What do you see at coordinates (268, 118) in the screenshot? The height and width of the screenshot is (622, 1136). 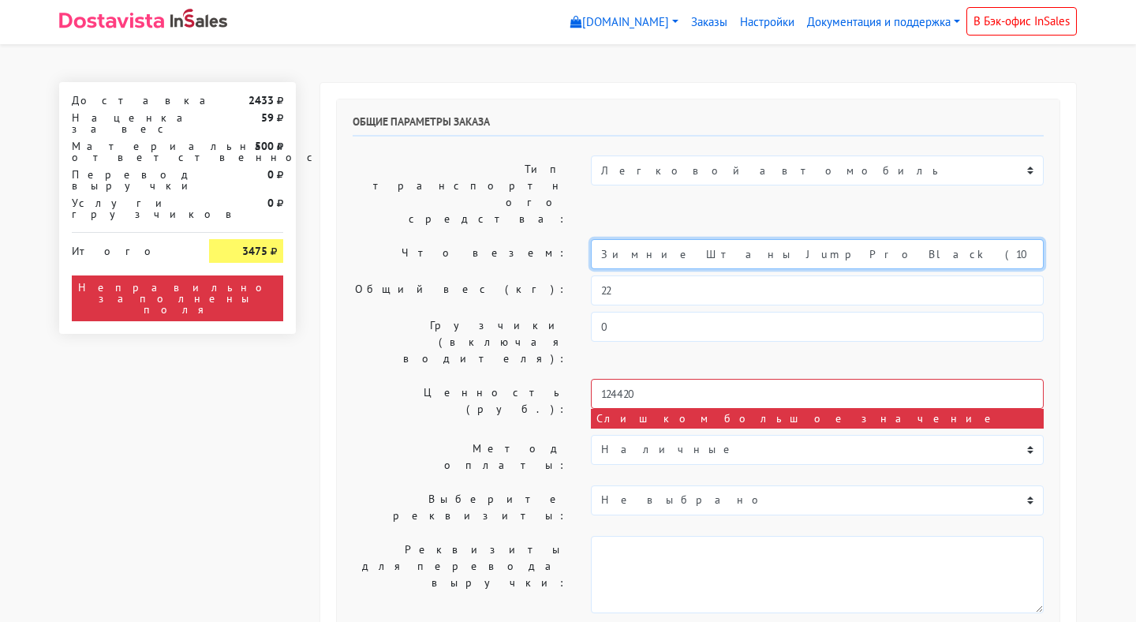 I see `strong: 59` at bounding box center [268, 118].